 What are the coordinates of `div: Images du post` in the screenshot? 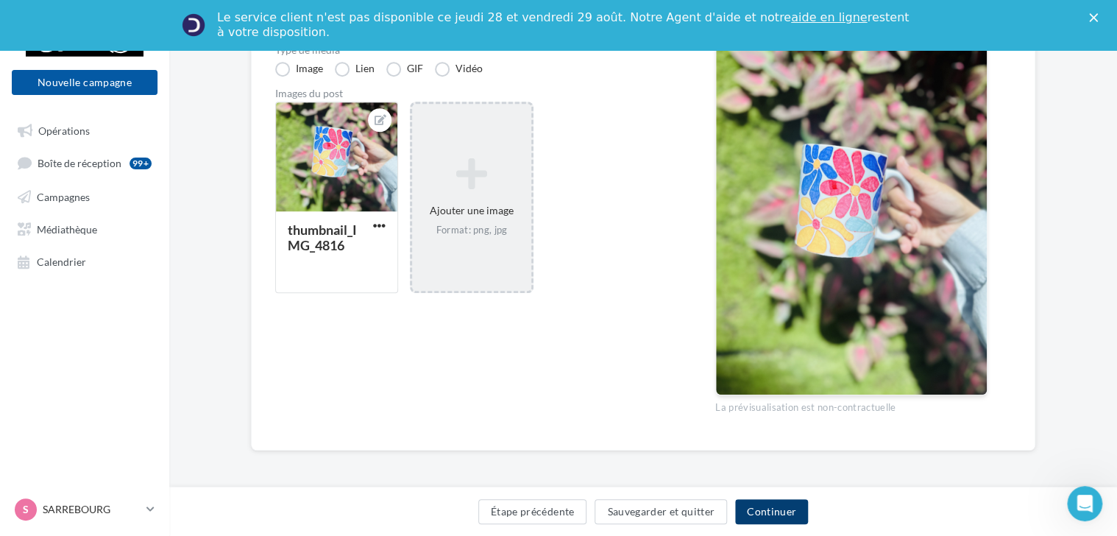 It's located at (472, 93).